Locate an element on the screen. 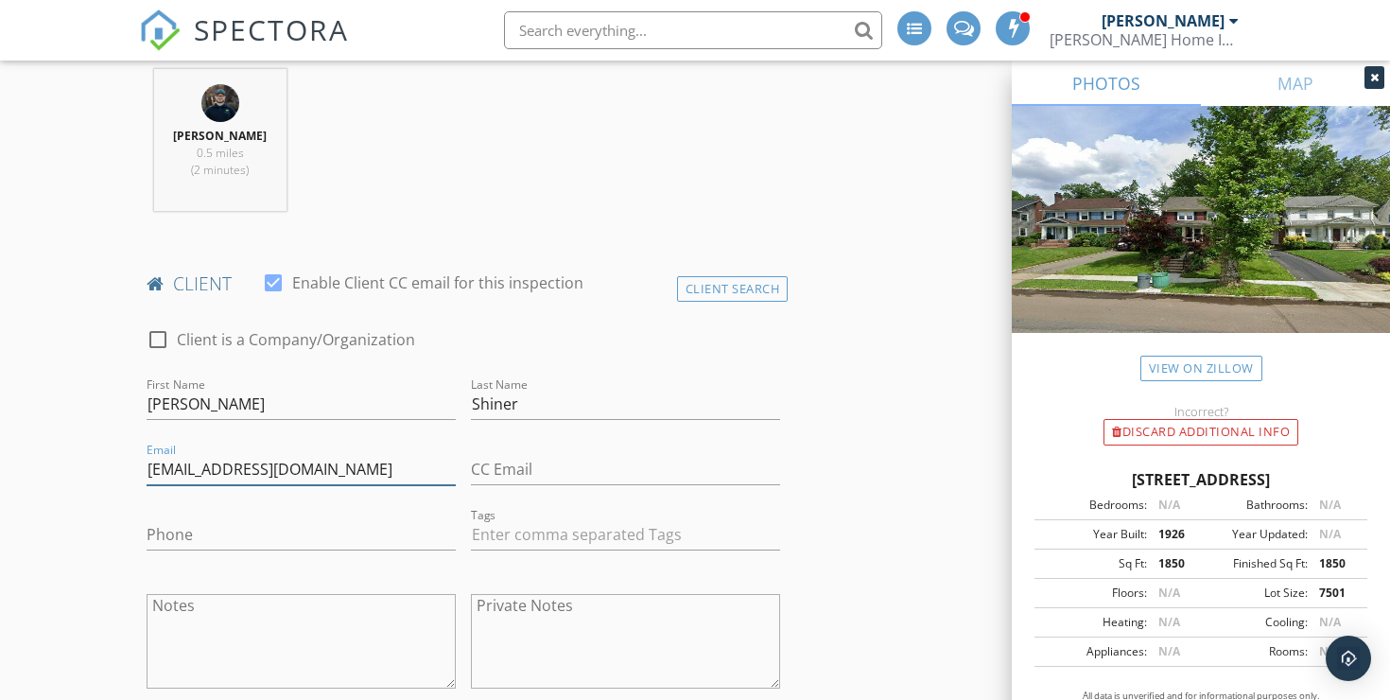  div: Client Search is located at coordinates (733, 288).